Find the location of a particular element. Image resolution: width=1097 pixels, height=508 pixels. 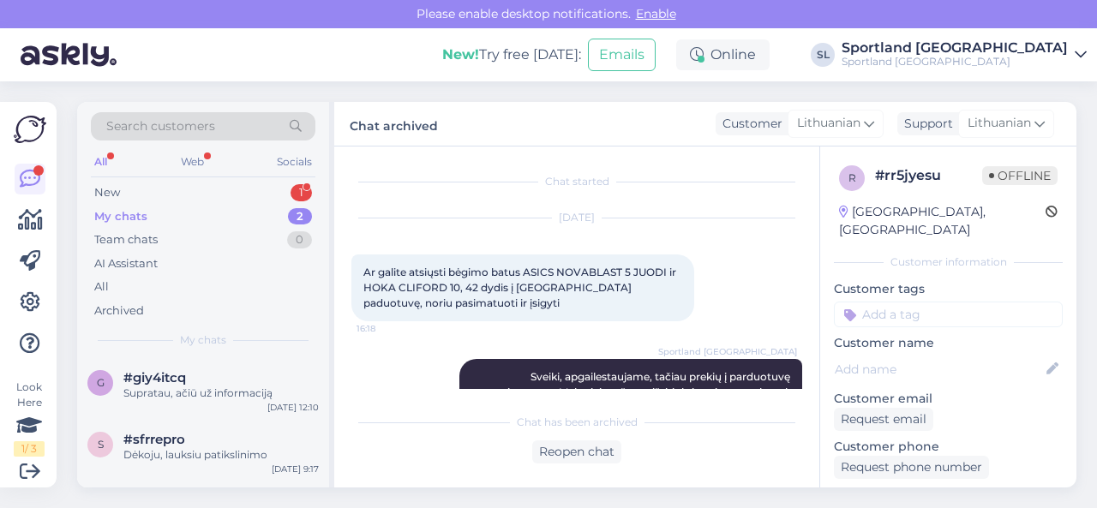

div: 0 is located at coordinates (299, 240).